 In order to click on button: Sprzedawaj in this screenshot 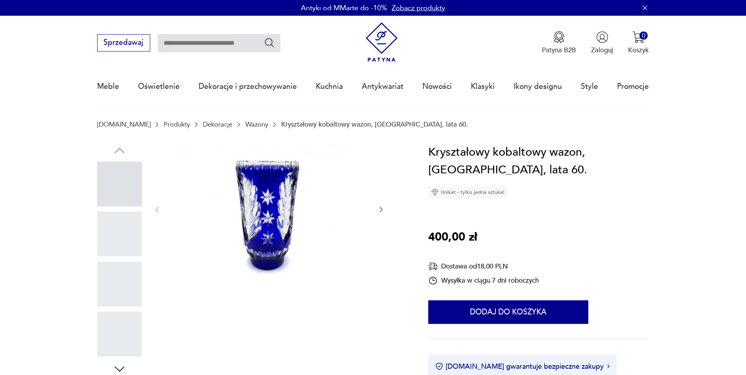, I will do `click(124, 43)`.